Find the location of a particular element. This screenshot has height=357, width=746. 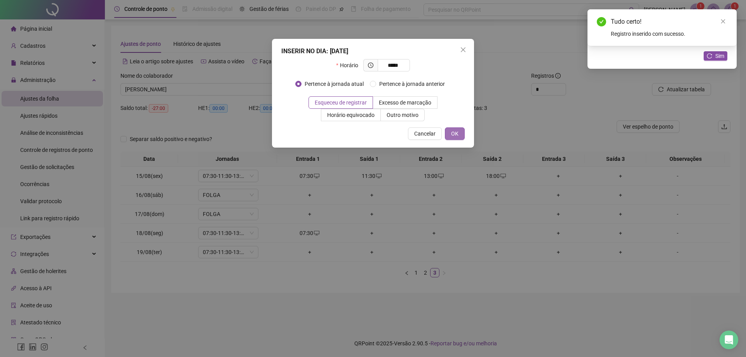

span: OK is located at coordinates (455, 134).